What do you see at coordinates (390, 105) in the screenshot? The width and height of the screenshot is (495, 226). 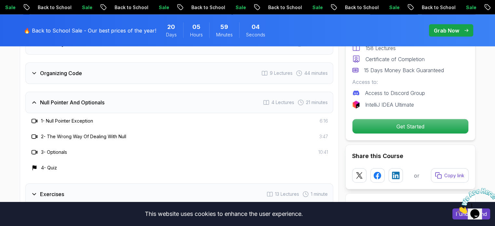 I see `p: IntelliJ IDEA Ultimate` at bounding box center [390, 105].